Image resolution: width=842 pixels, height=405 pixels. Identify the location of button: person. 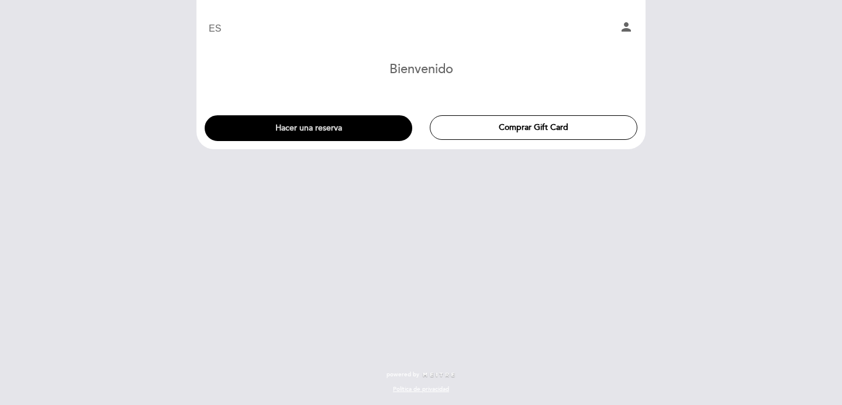
(626, 29).